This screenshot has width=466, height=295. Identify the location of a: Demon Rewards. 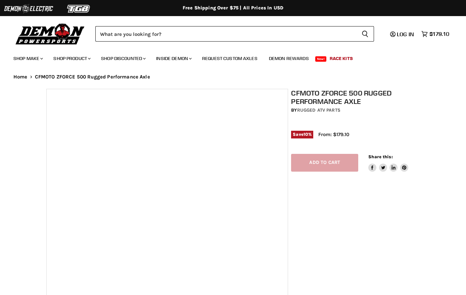
(288, 58).